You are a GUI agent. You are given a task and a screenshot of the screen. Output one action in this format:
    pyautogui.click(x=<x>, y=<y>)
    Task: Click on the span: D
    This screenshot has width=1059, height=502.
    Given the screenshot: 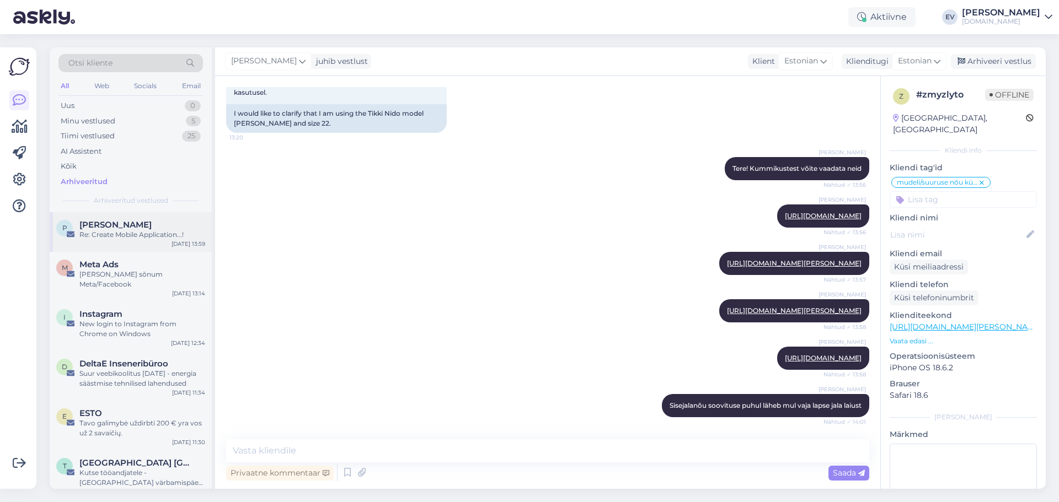 What is the action you would take?
    pyautogui.click(x=65, y=367)
    